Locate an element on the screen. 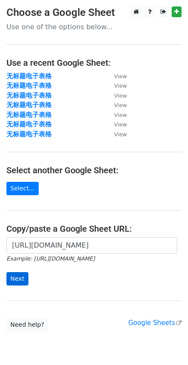  a: Need help? is located at coordinates (27, 324).